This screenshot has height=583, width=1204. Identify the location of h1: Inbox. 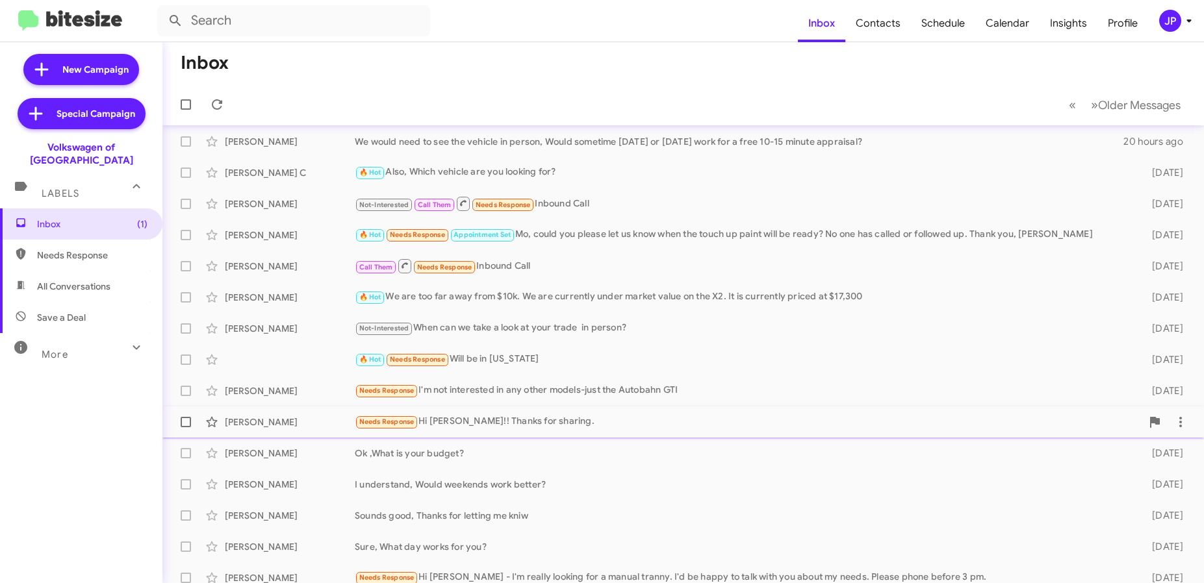
(205, 63).